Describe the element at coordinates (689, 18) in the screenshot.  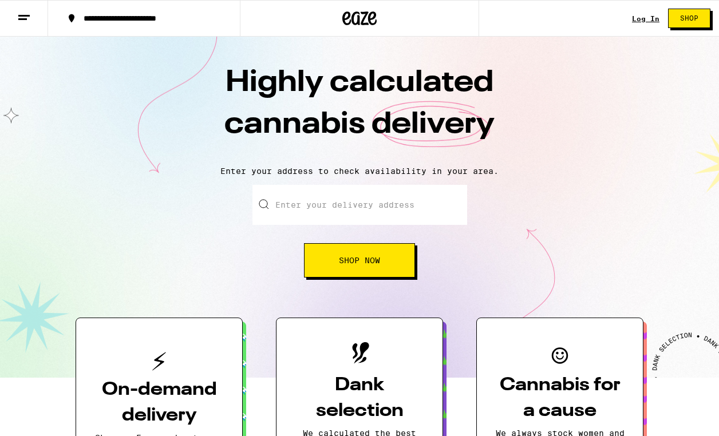
I see `span: Shop` at that location.